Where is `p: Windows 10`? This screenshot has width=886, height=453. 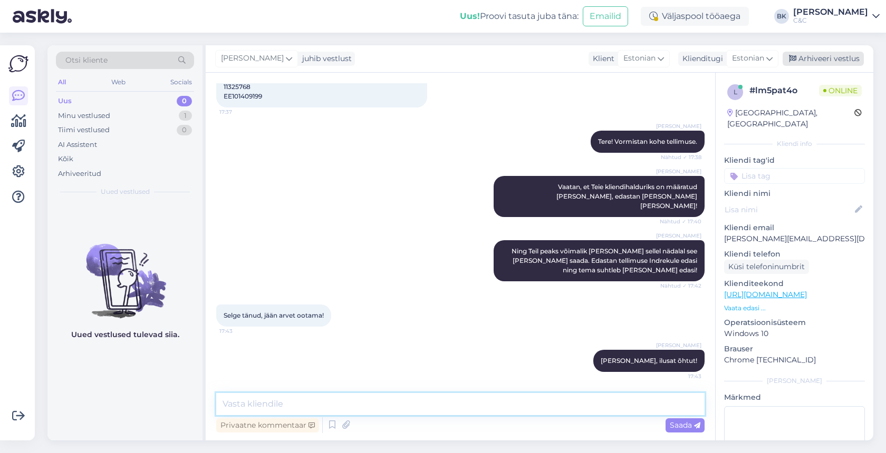 p: Windows 10 is located at coordinates (794, 334).